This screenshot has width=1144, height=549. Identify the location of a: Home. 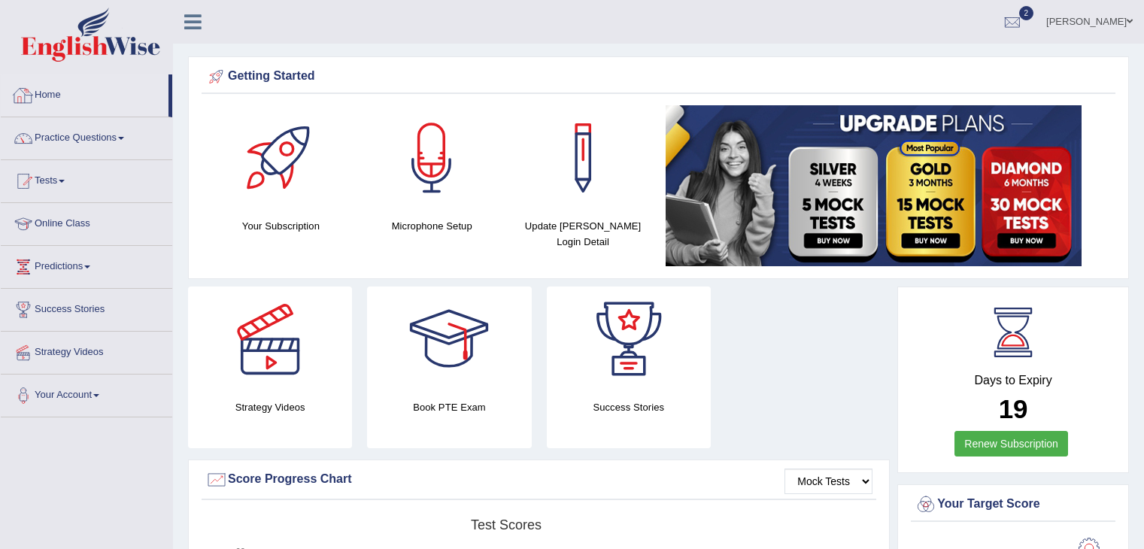
(84, 93).